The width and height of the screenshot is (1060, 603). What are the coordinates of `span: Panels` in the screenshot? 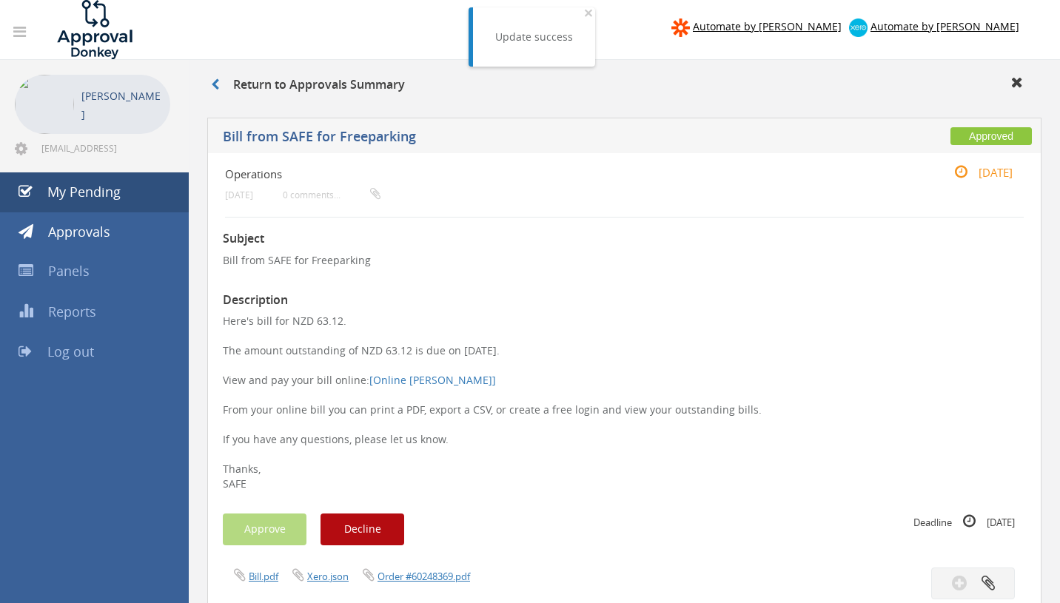 It's located at (69, 271).